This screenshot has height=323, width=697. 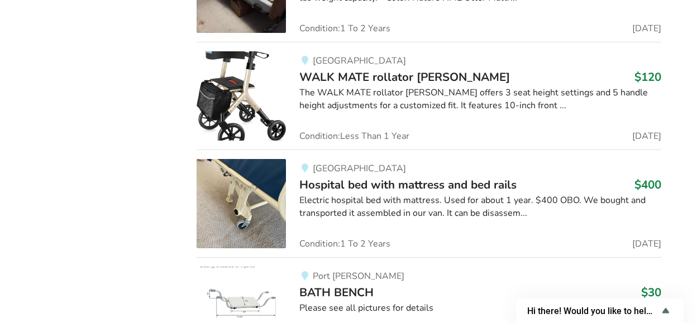 I want to click on img: mobility-walk mate rollator walker, so click(x=241, y=96).